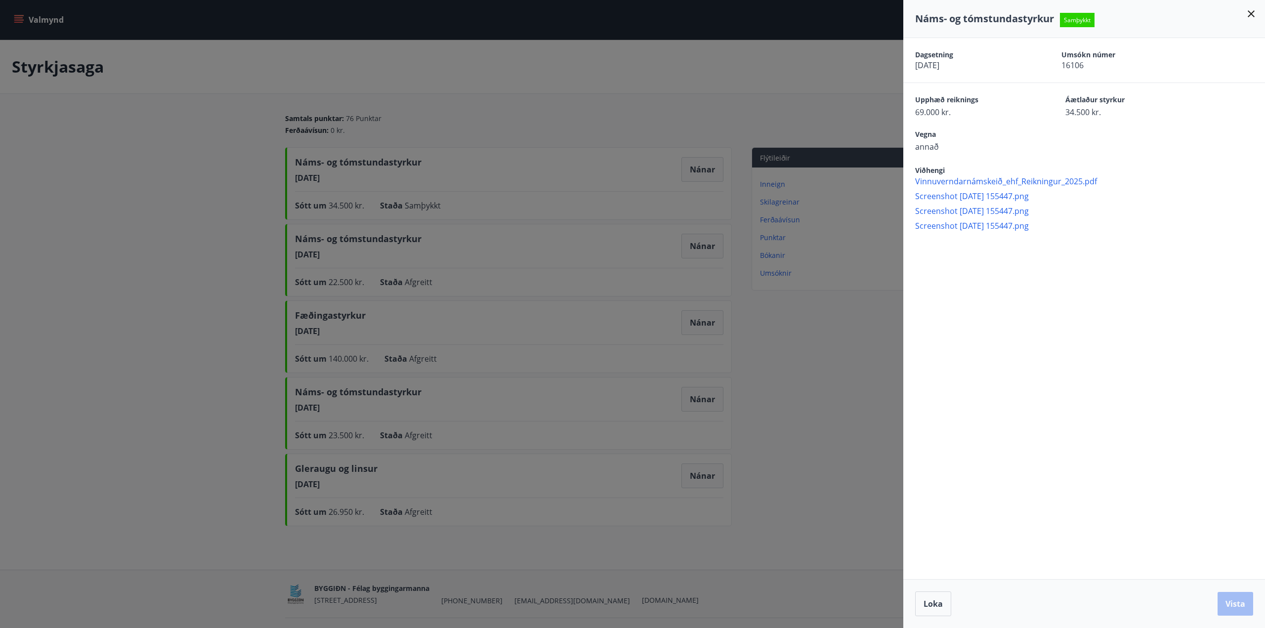  What do you see at coordinates (933, 604) in the screenshot?
I see `span: Loka` at bounding box center [933, 604].